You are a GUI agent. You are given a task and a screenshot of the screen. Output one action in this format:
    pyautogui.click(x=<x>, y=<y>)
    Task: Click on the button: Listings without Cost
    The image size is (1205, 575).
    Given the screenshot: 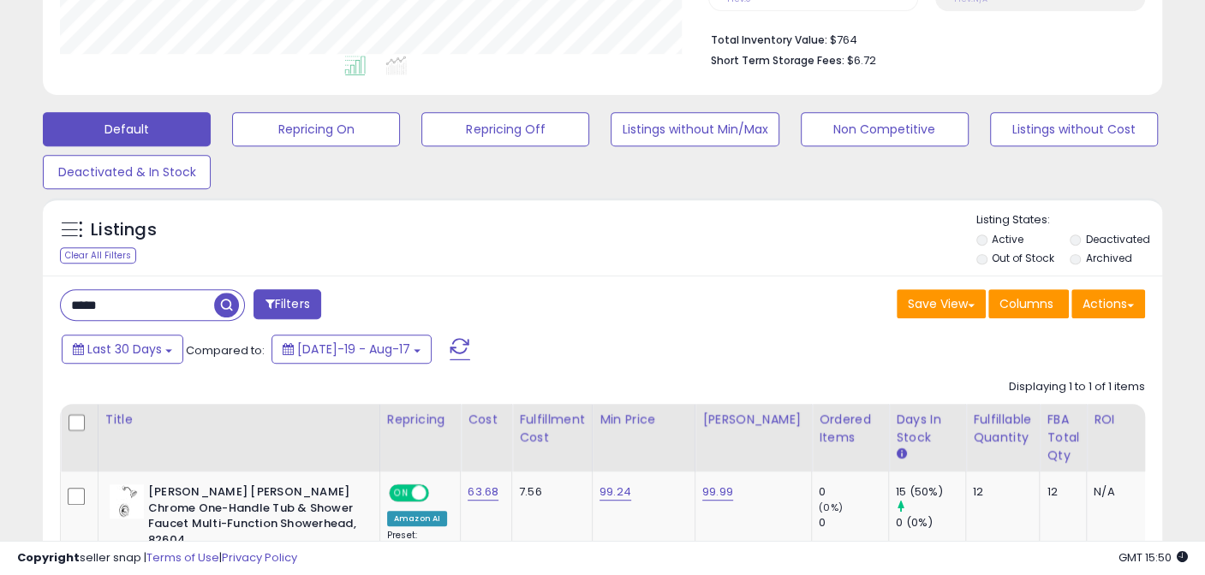 What is the action you would take?
    pyautogui.click(x=1074, y=129)
    